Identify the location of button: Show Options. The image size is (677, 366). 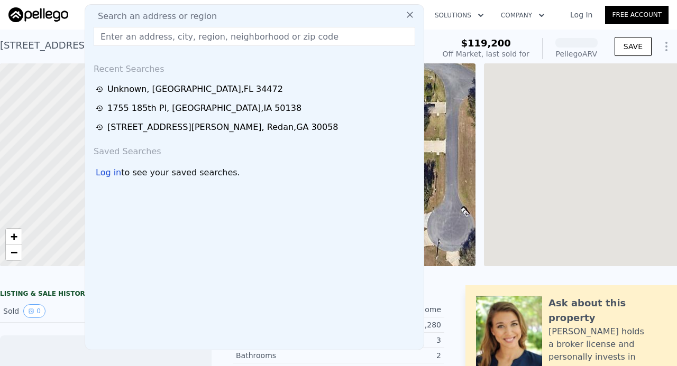
(666, 47).